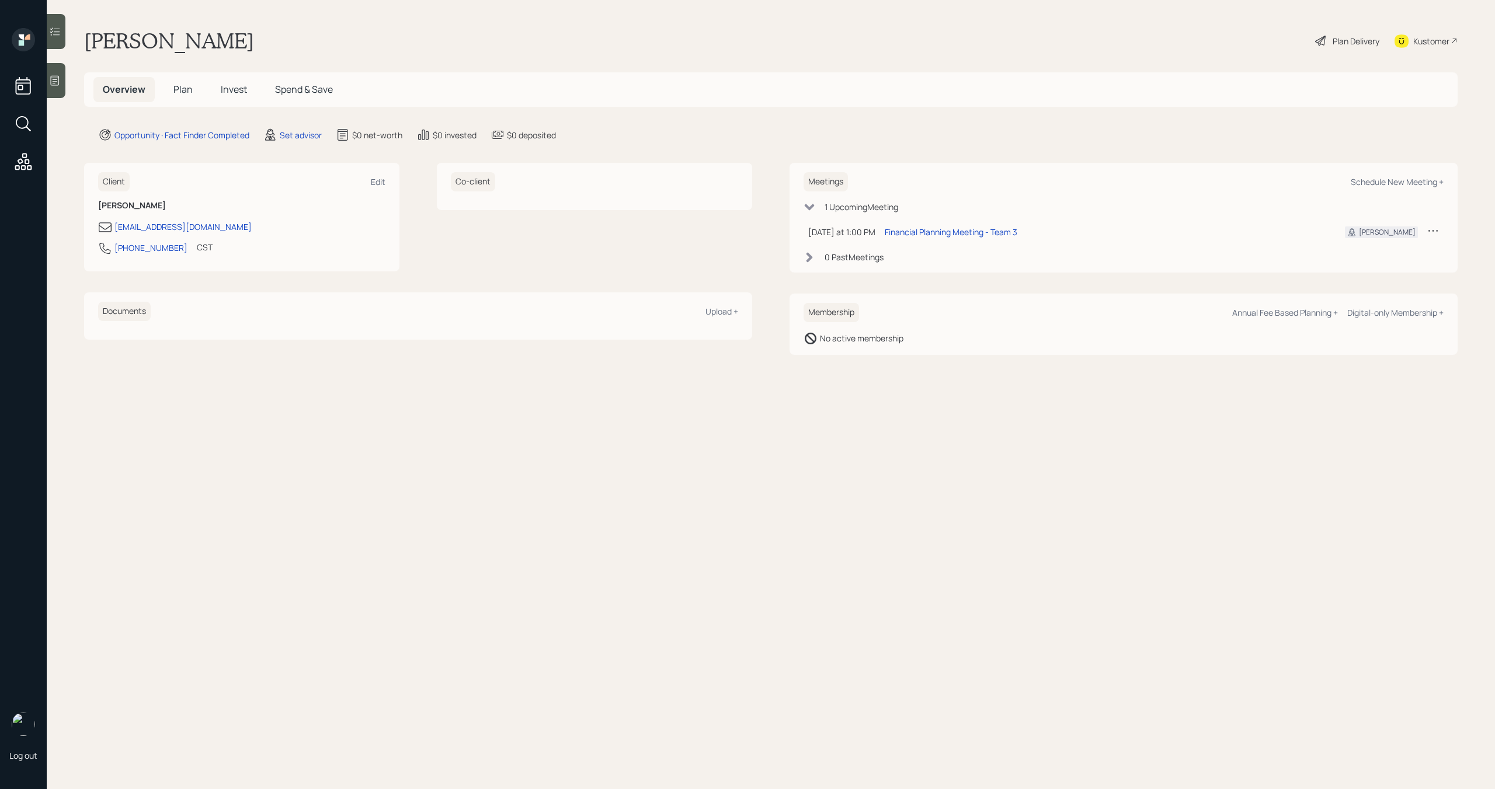 The image size is (1495, 789). Describe the element at coordinates (826, 182) in the screenshot. I see `h6: Meetings` at that location.